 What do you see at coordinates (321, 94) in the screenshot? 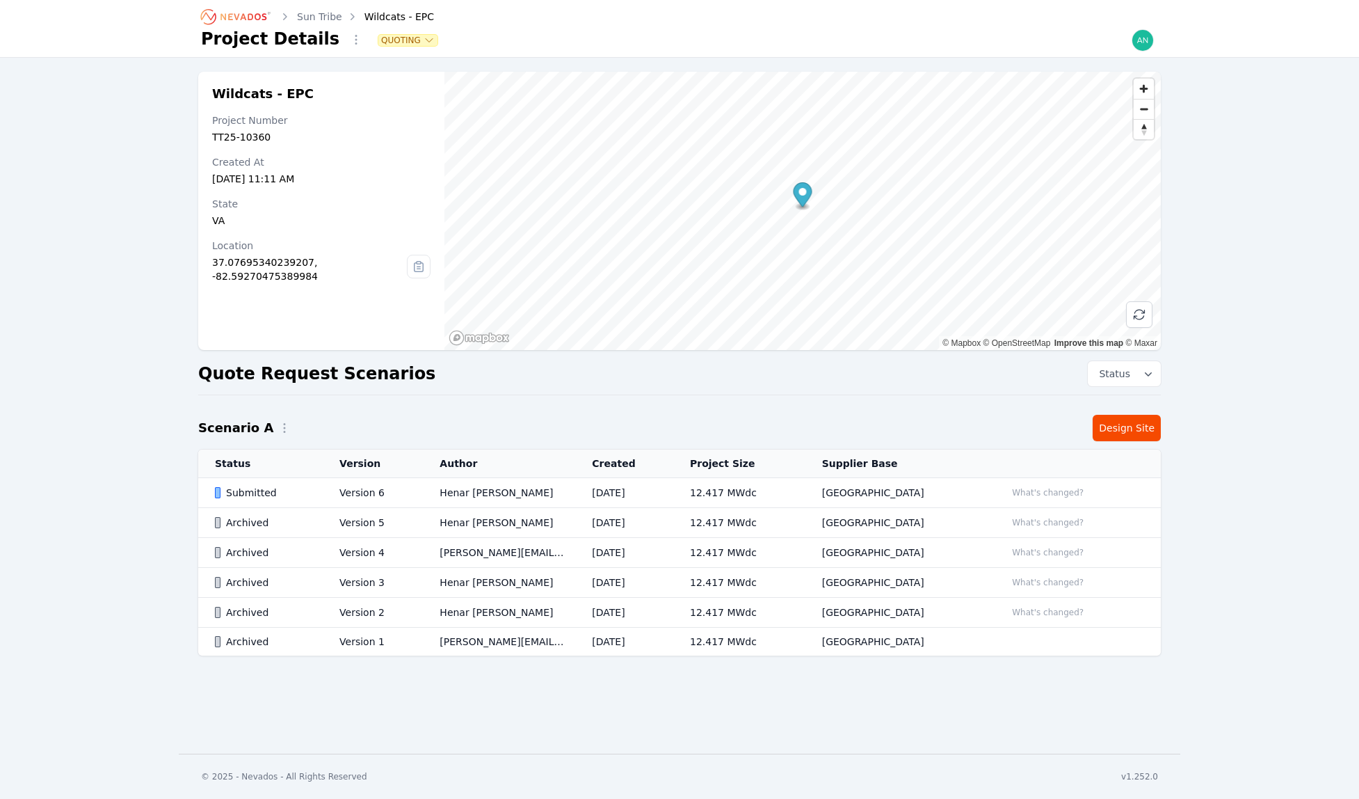
I see `h2: Wildcats - EPC` at bounding box center [321, 94].